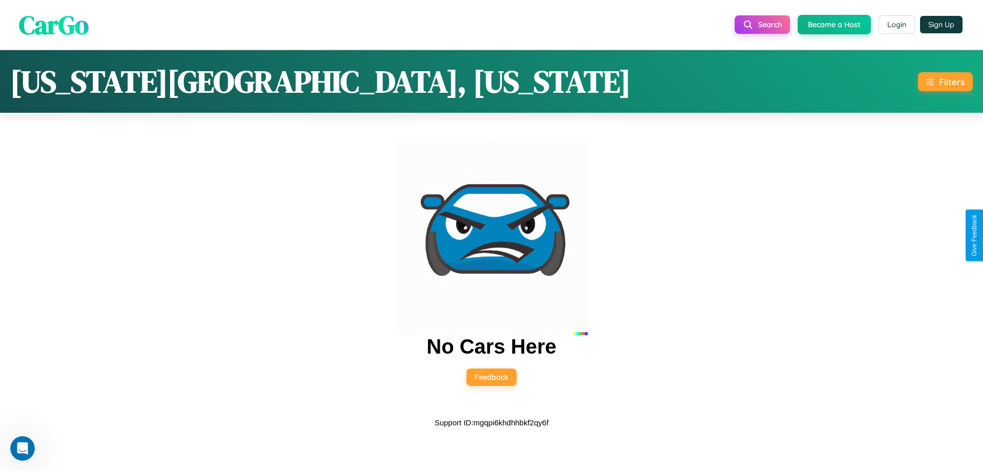 The width and height of the screenshot is (983, 471). I want to click on div: Filters, so click(952, 81).